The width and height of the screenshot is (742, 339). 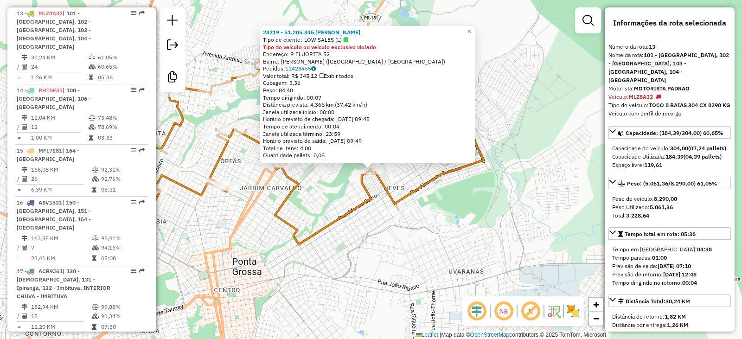 What do you see at coordinates (670, 89) in the screenshot?
I see `div: Motorista:` at bounding box center [670, 89].